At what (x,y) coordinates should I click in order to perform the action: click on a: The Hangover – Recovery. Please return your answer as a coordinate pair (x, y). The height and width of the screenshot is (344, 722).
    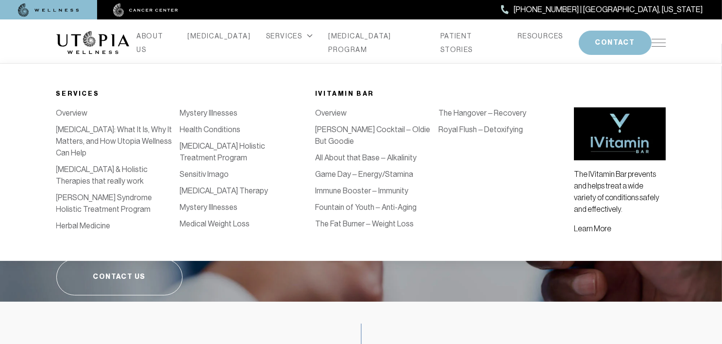
    Looking at the image, I should click on (482, 113).